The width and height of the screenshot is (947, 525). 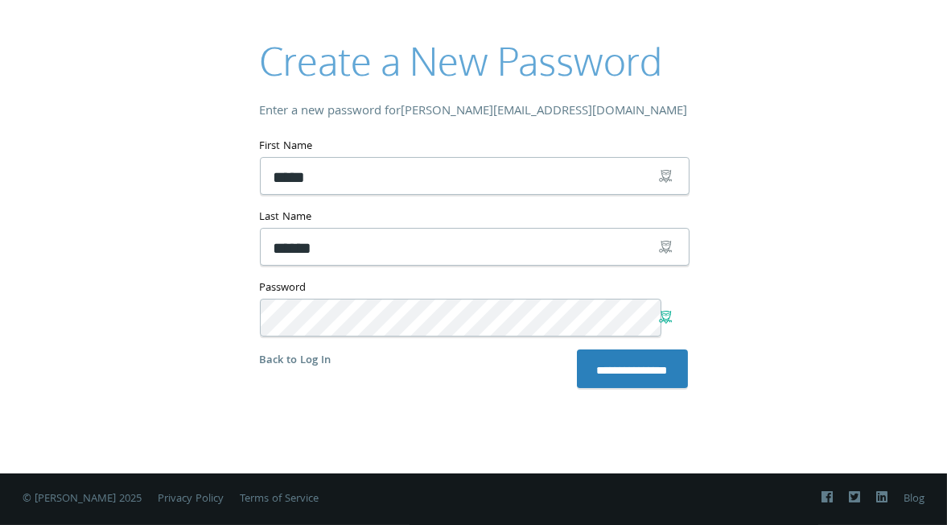 What do you see at coordinates (474, 288) in the screenshot?
I see `label: Password` at bounding box center [474, 288].